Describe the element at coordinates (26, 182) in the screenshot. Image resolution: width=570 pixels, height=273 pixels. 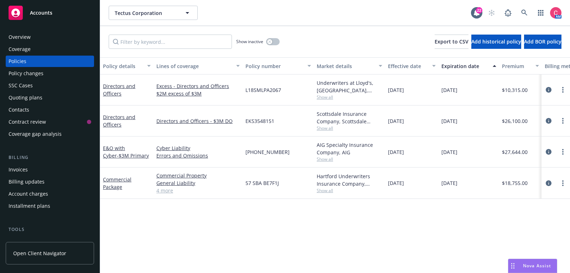
I see `div: Billing updates` at that location.